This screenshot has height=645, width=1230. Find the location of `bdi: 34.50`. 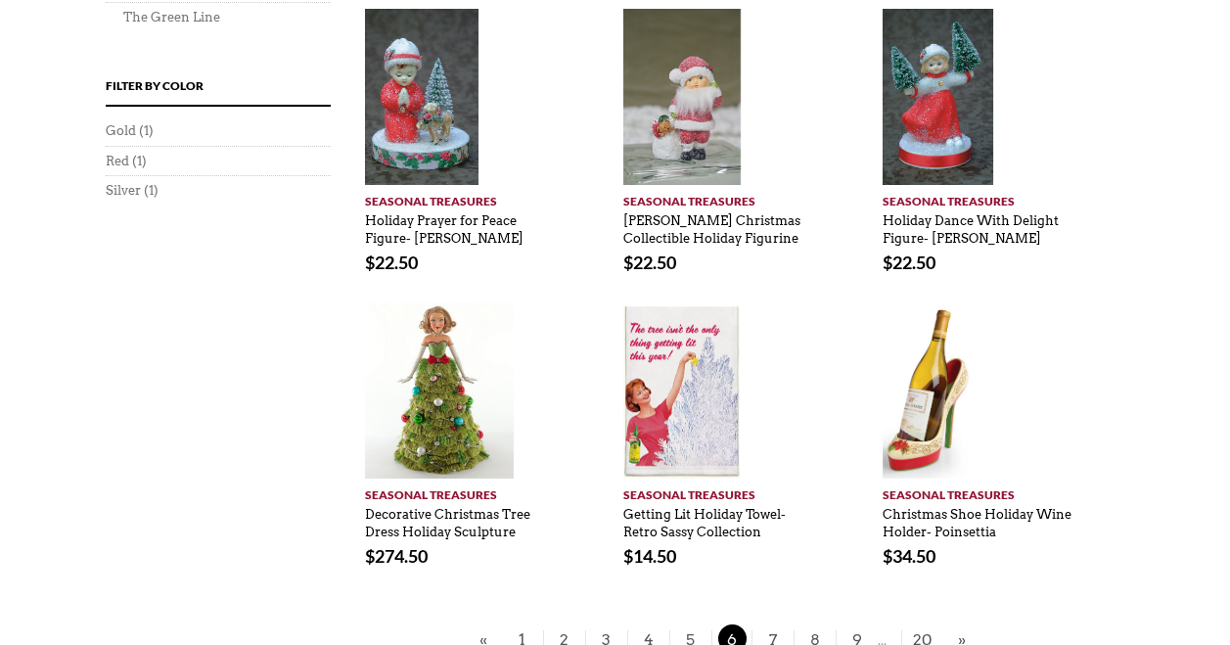

bdi: 34.50 is located at coordinates (909, 556).